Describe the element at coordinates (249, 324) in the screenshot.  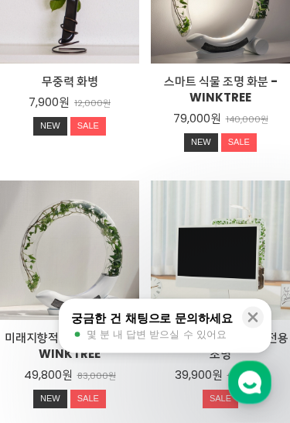
I see `span: 설정` at that location.